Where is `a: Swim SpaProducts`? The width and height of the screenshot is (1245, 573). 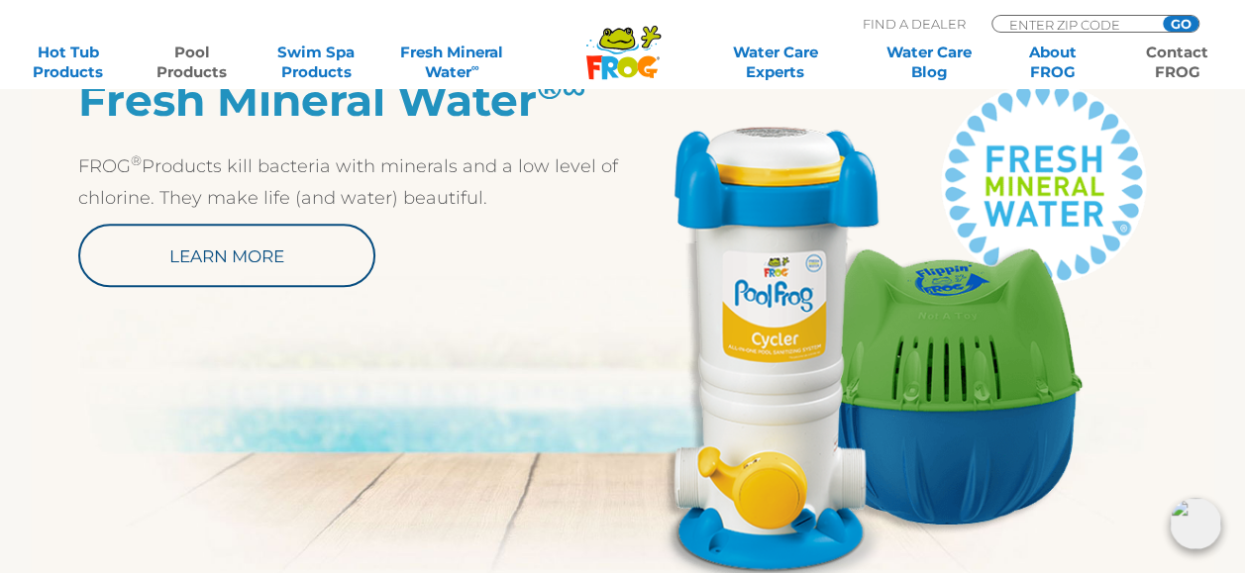 a: Swim SpaProducts is located at coordinates (315, 62).